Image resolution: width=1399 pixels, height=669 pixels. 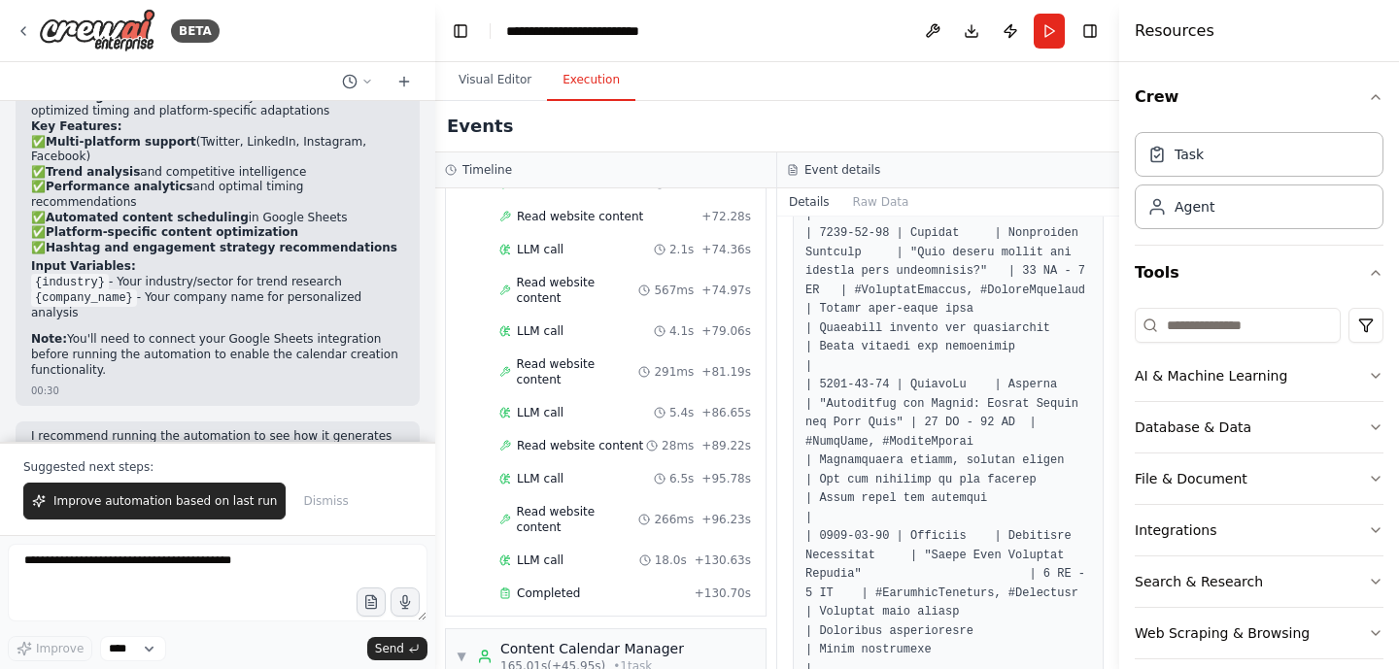 I want to click on strong: Note:, so click(x=49, y=339).